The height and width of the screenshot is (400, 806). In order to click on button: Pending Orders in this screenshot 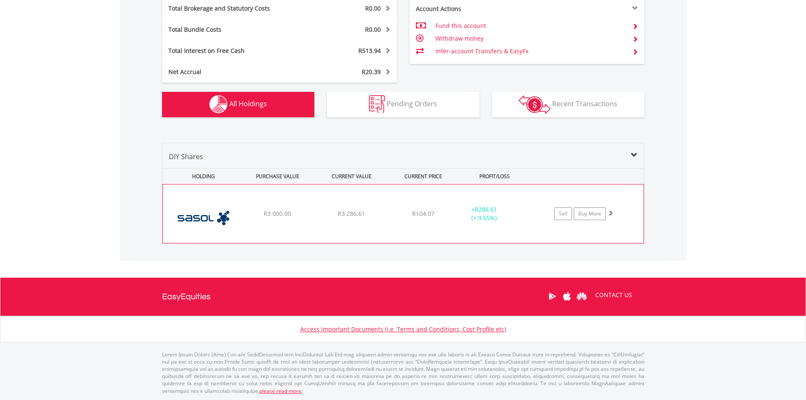, I will do `click(403, 105)`.